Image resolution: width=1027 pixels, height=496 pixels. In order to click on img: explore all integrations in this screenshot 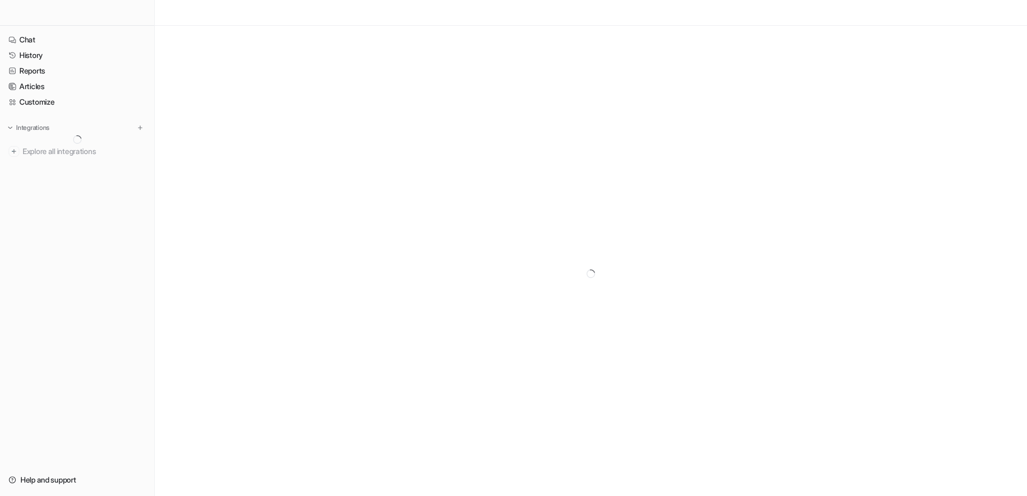, I will do `click(14, 151)`.